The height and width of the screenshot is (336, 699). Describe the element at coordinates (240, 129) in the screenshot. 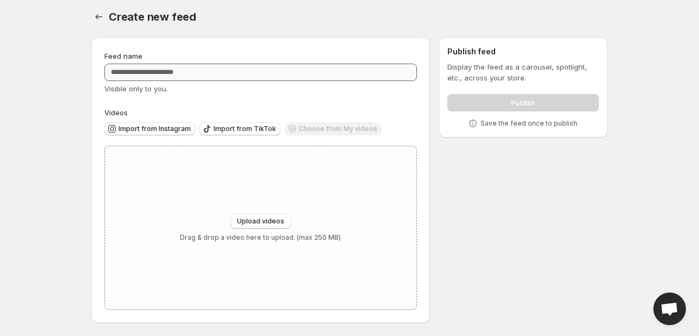

I see `button: Import from TikTok` at that location.